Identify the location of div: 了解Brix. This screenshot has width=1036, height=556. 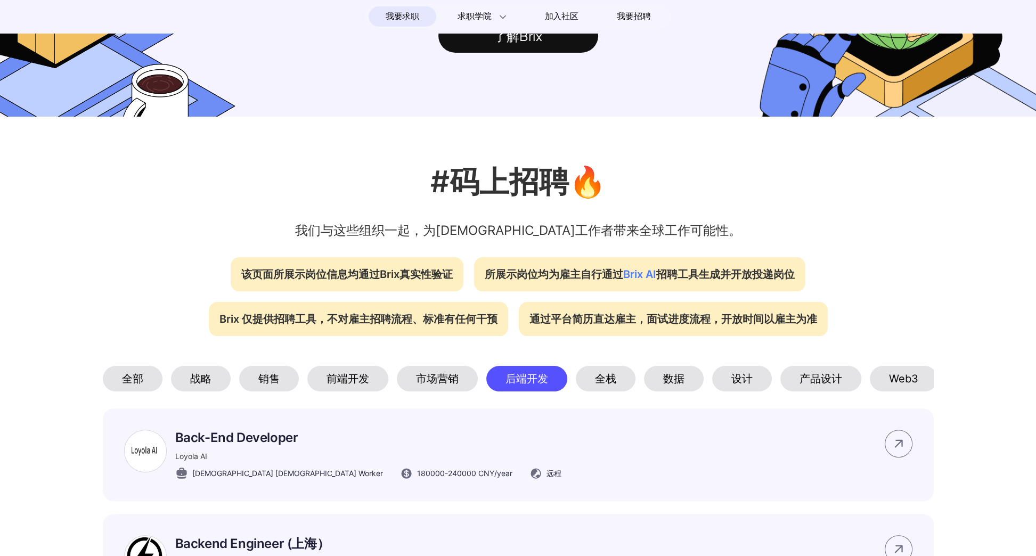
(518, 36).